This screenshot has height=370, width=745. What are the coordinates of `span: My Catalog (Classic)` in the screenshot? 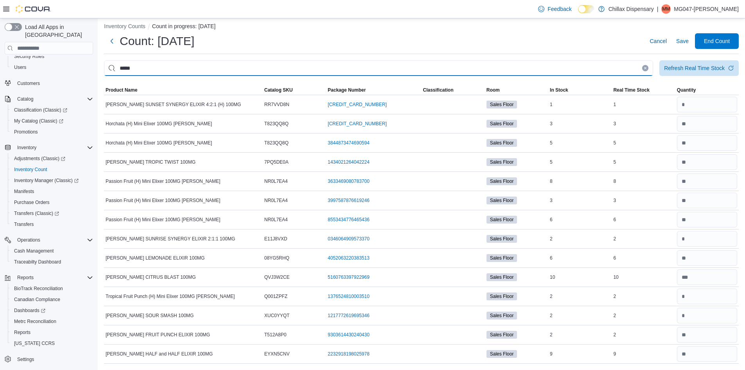 It's located at (52, 121).